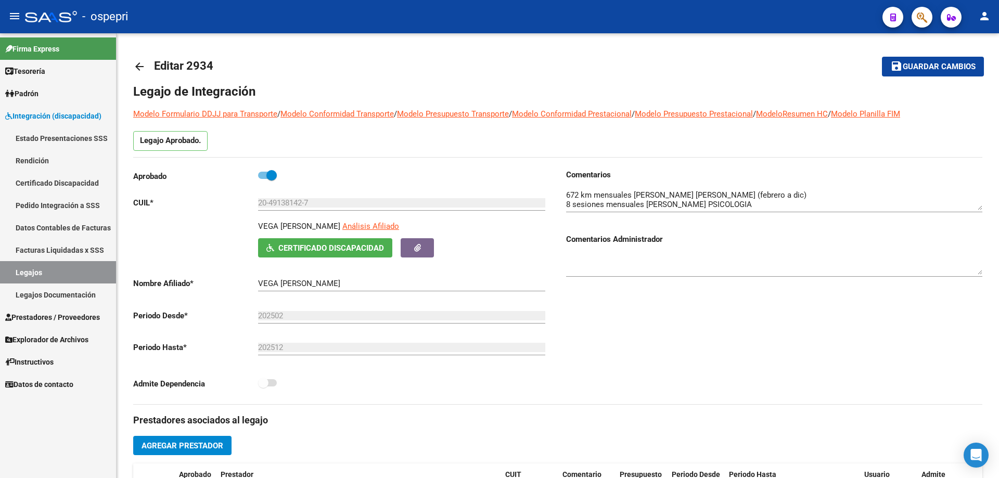  Describe the element at coordinates (196, 384) in the screenshot. I see `p: Admite Dependencia` at that location.